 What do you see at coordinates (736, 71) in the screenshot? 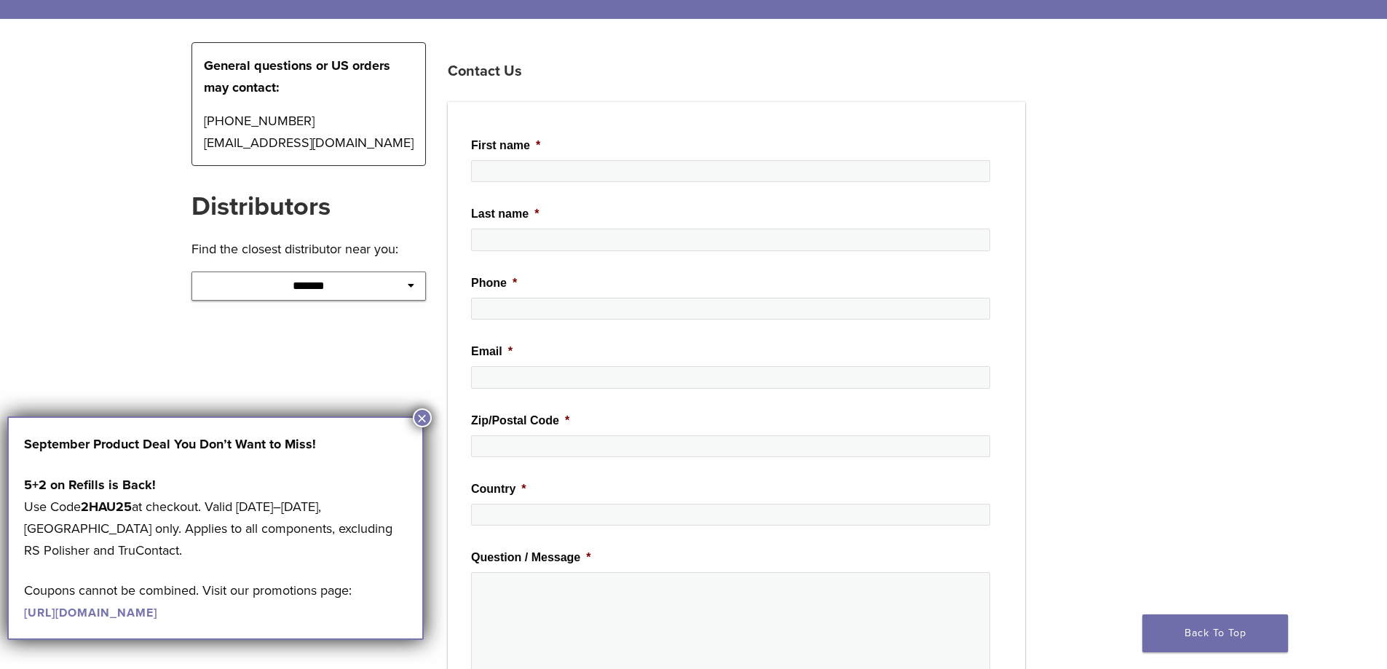
I see `h3: Contact Us` at bounding box center [736, 71].